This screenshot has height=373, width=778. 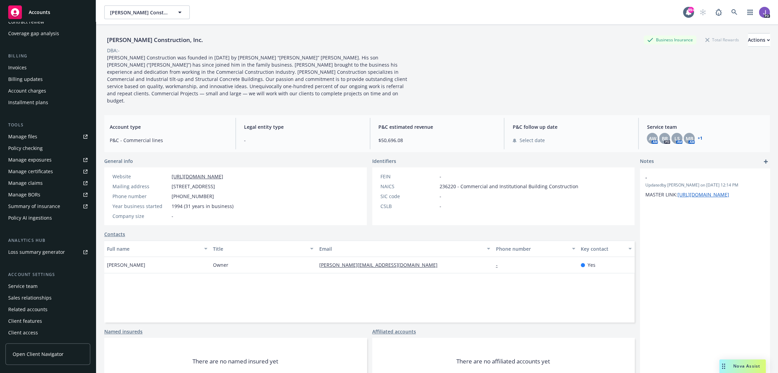 I want to click on a: Report a Bug, so click(x=719, y=12).